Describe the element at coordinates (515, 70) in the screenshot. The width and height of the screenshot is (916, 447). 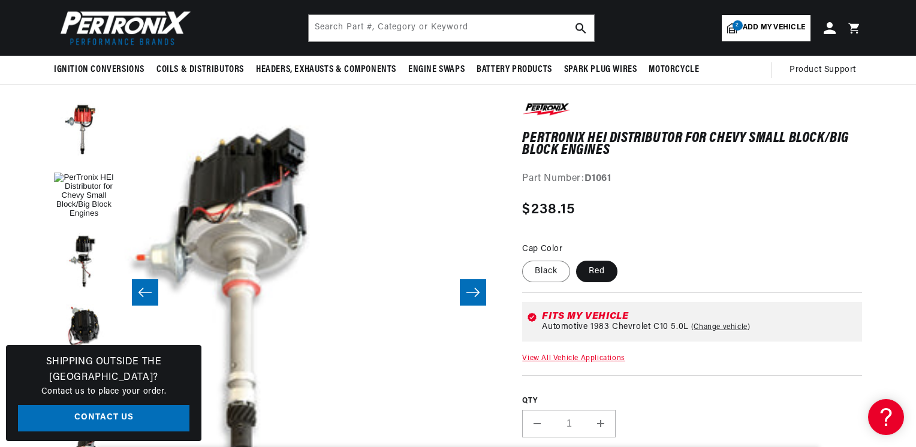
I see `summary: Battery Products` at that location.